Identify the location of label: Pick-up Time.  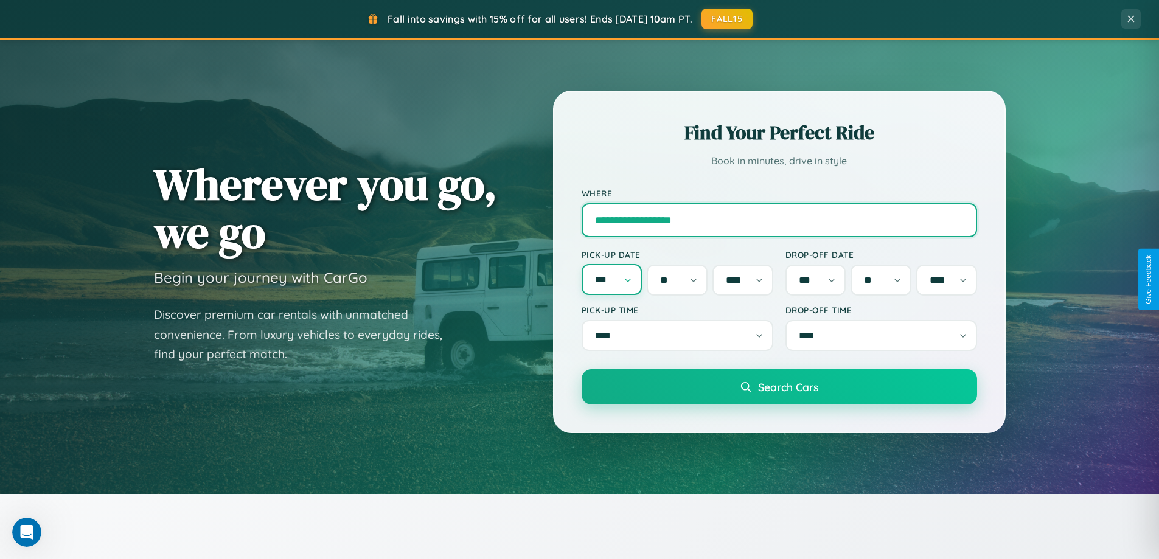
(677, 310).